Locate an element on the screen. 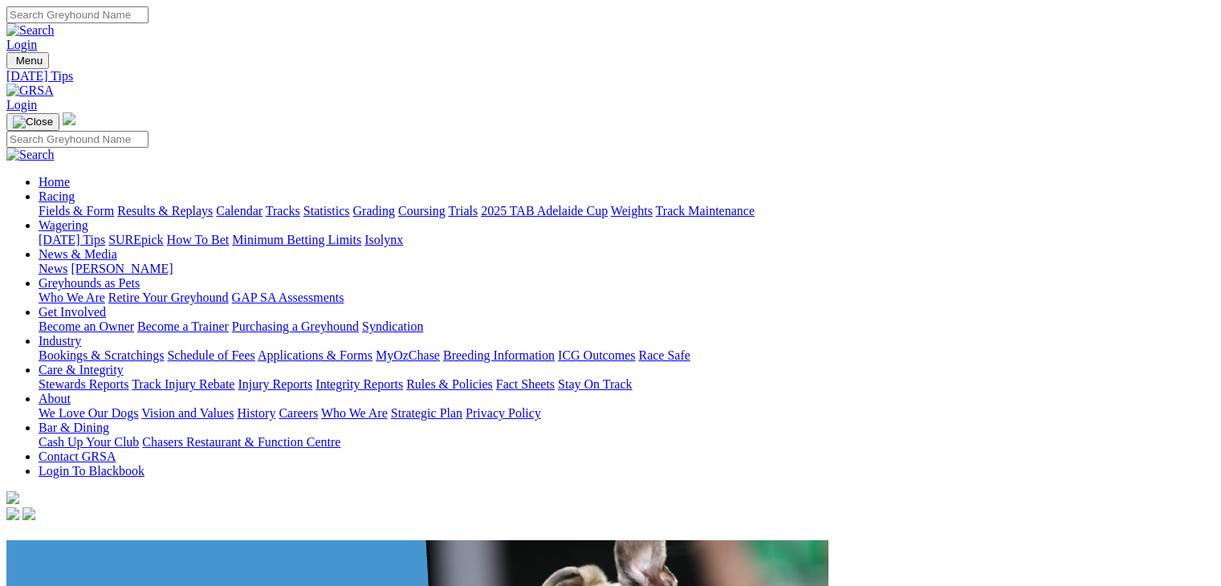 The height and width of the screenshot is (586, 1221). a: Trials is located at coordinates (462, 210).